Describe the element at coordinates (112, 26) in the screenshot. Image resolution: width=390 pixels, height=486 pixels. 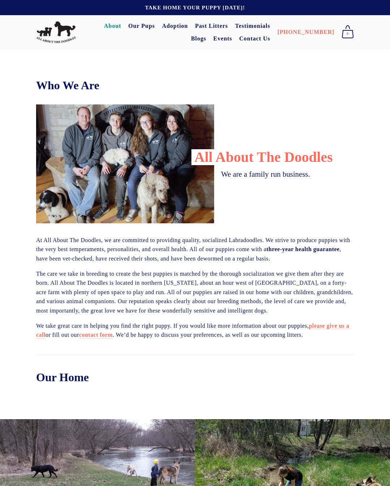
I see `a: About` at that location.